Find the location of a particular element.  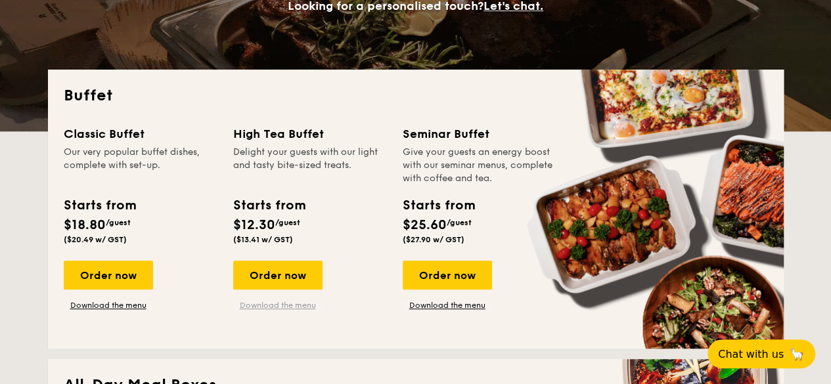

div: Seminar Buffet is located at coordinates (480, 134).